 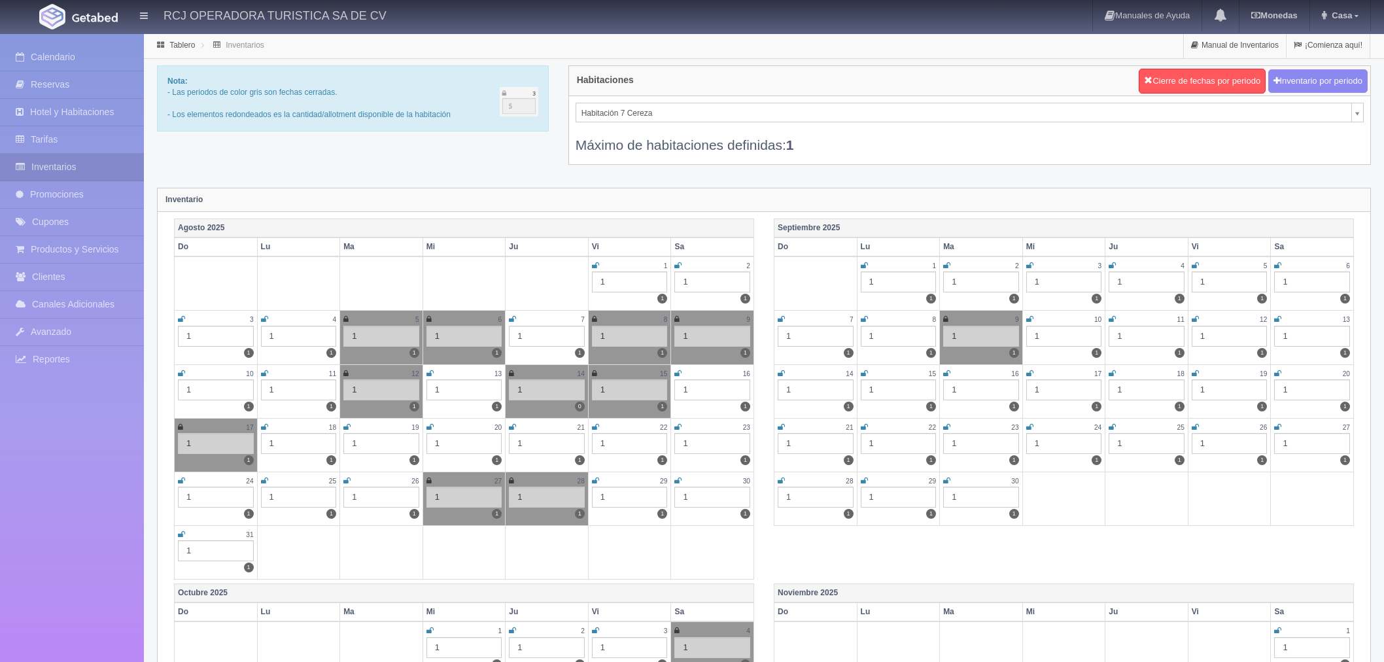 What do you see at coordinates (519, 101) in the screenshot?
I see `img: cutoff.png` at bounding box center [519, 101].